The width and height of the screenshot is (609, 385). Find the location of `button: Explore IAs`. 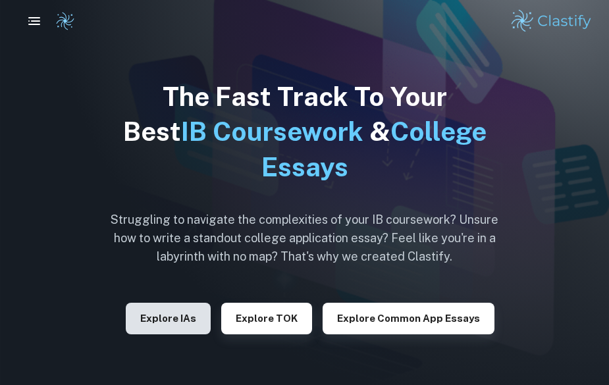

button: Explore IAs is located at coordinates (168, 319).